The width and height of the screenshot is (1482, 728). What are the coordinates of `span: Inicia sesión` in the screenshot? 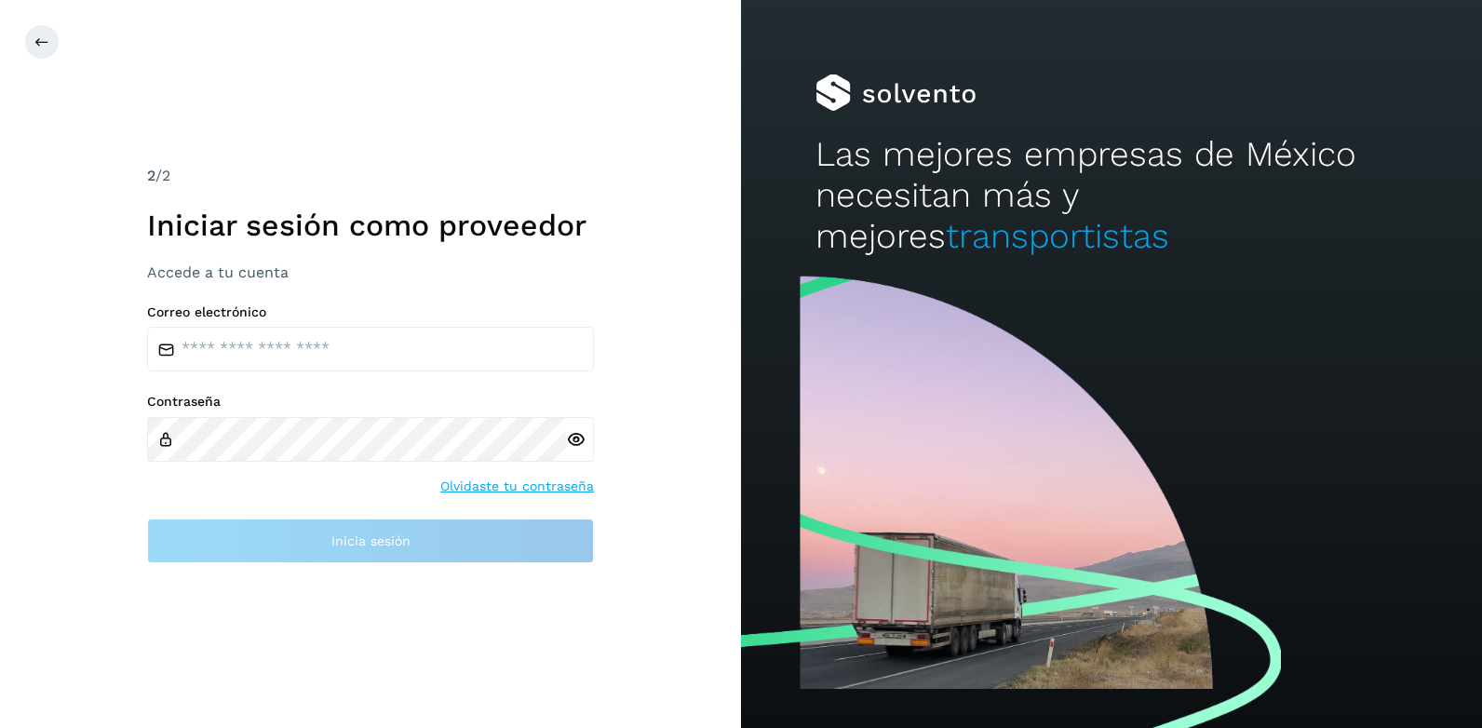 It's located at (370, 541).